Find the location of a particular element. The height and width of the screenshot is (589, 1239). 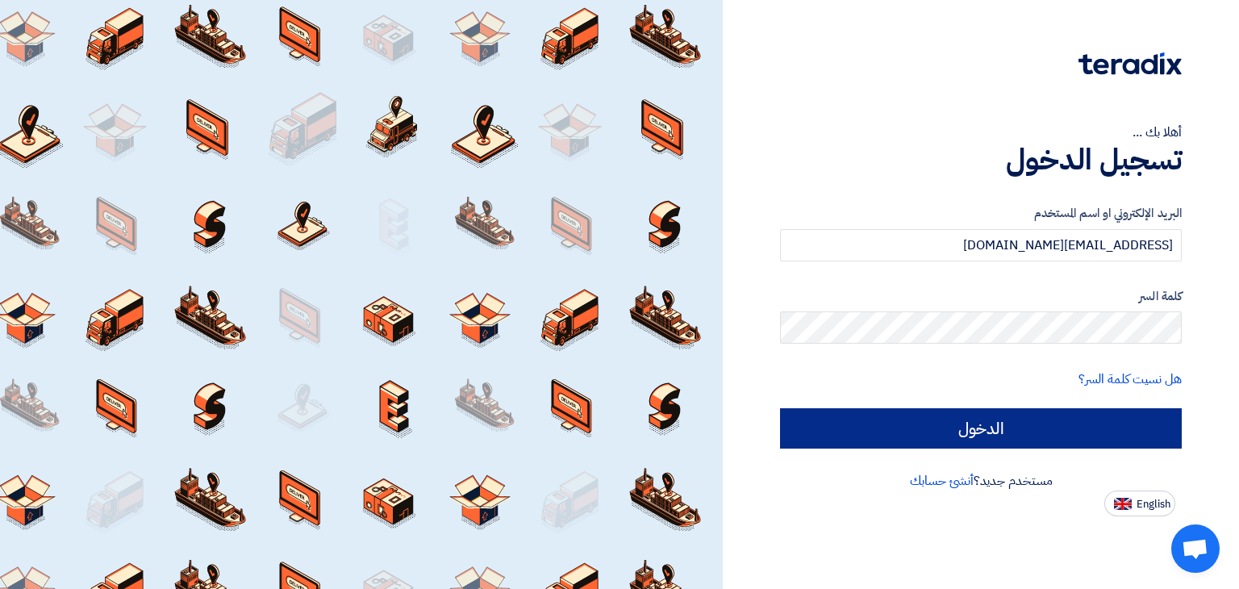

img: en-US.png is located at coordinates (1123, 503).